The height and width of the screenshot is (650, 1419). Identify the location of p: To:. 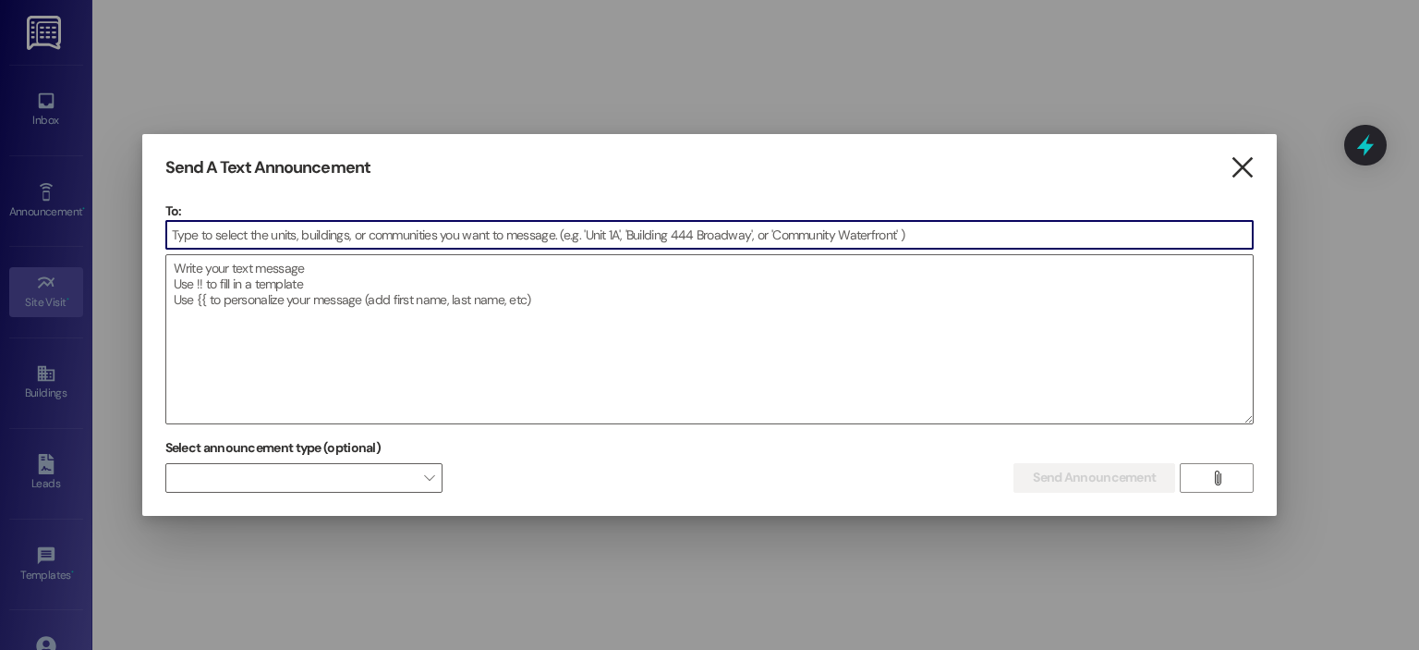
(710, 211).